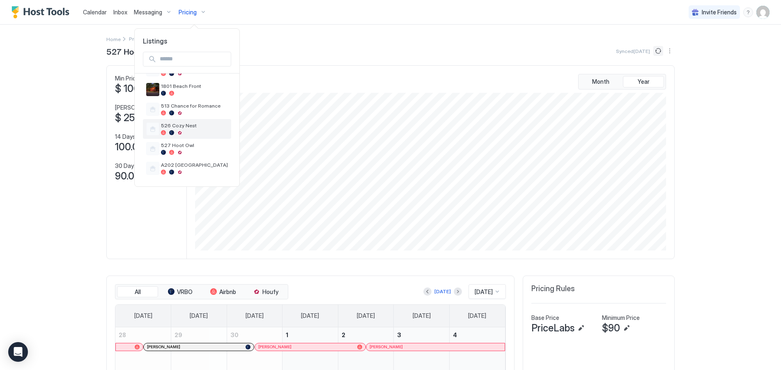 The image size is (781, 370). I want to click on span: 527 Hoot Owl, so click(194, 145).